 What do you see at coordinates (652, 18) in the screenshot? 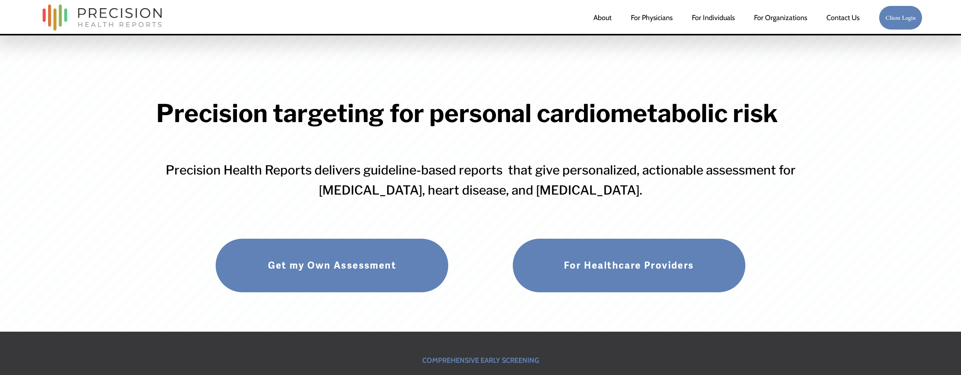
I see `a: For Physicians` at bounding box center [652, 18].